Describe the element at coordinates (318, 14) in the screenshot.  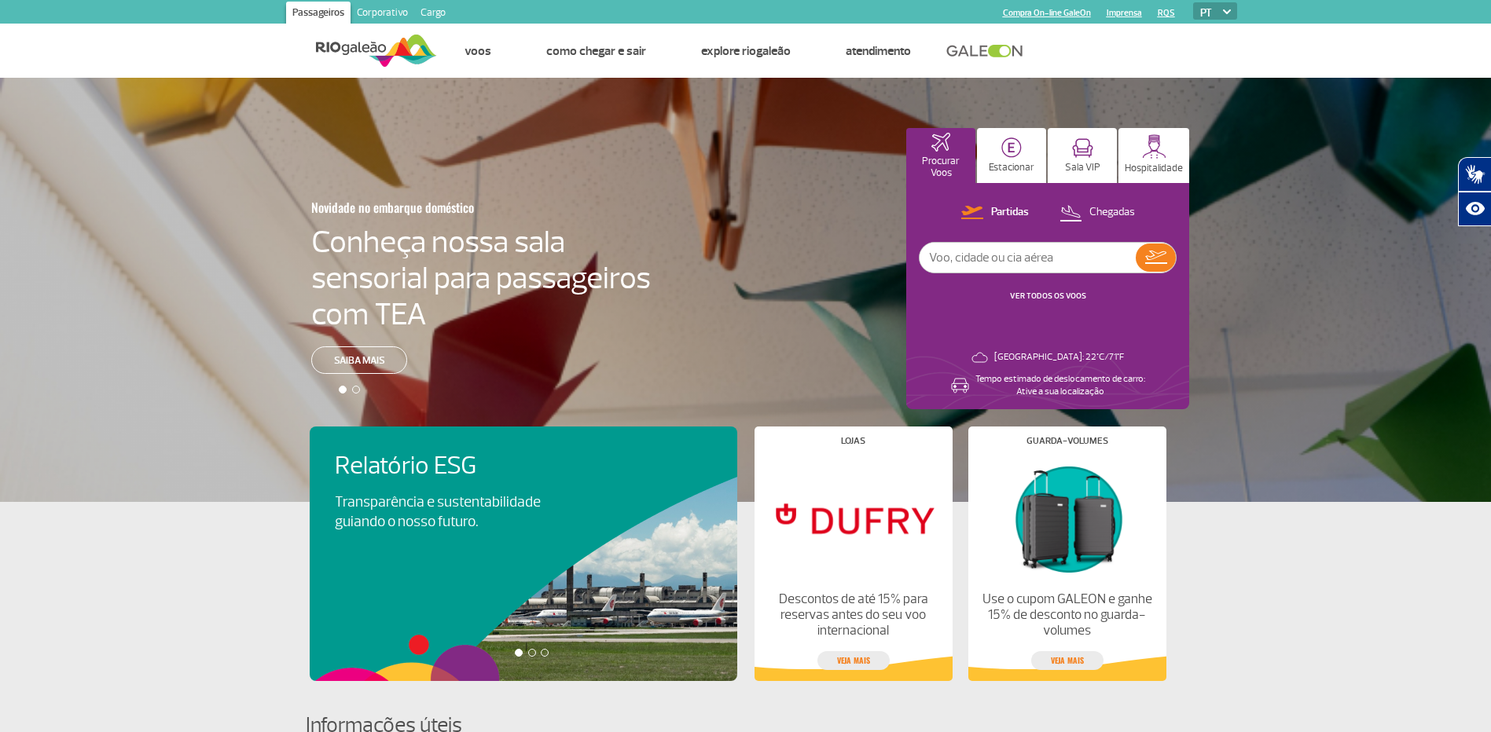
I see `a: Passageiros` at that location.